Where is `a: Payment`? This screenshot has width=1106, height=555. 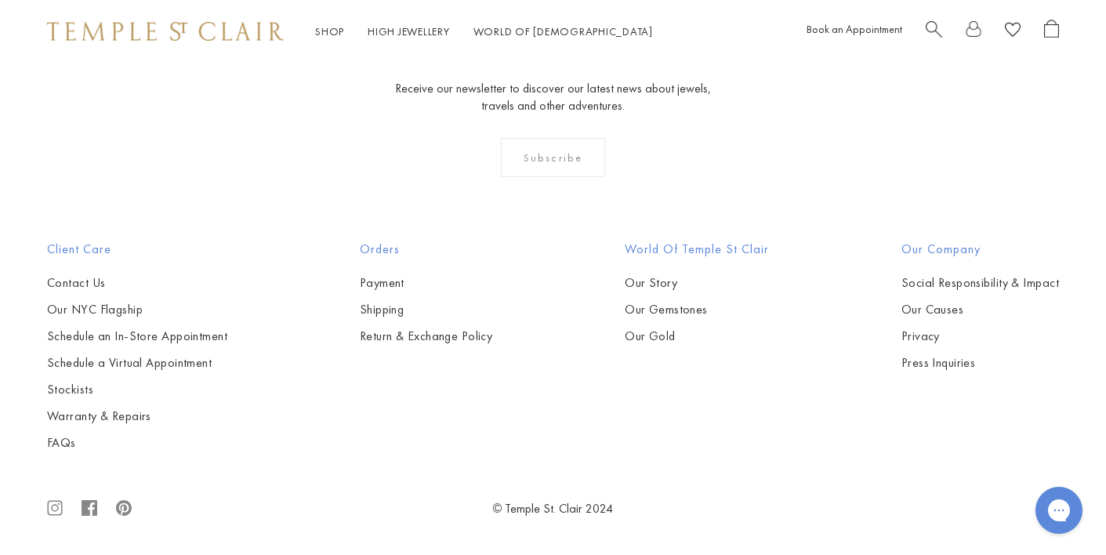 a: Payment is located at coordinates (426, 283).